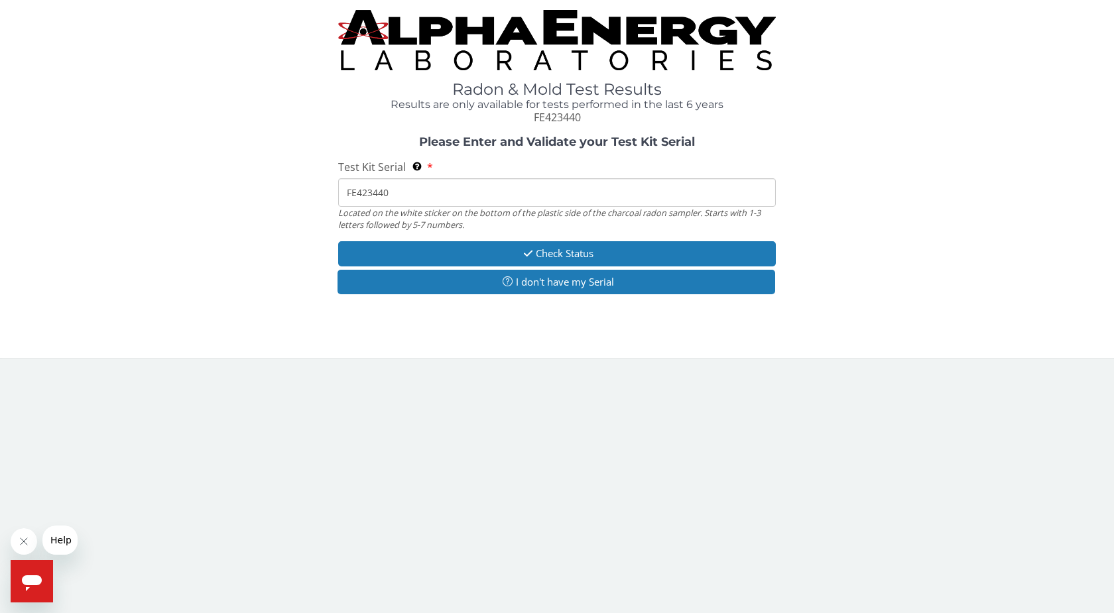  Describe the element at coordinates (556, 282) in the screenshot. I see `button: I don't have my Serial` at that location.